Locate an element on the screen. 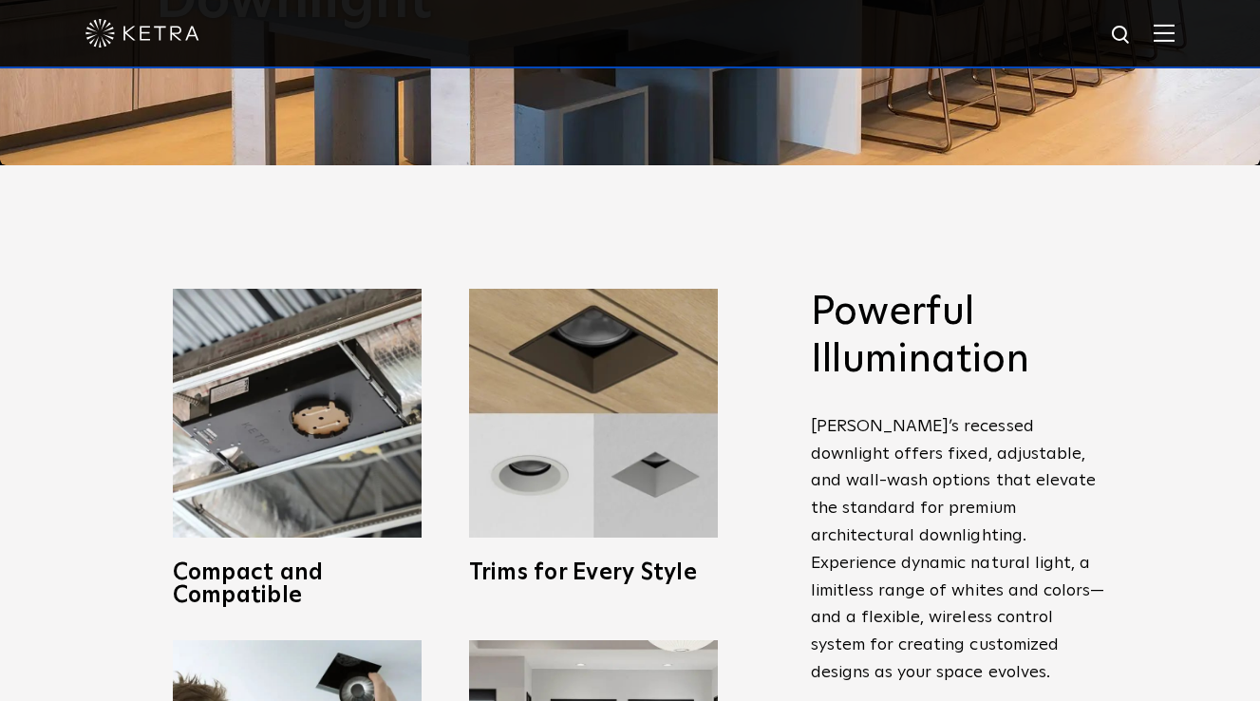 The height and width of the screenshot is (701, 1260). img: compact-and-copatible is located at coordinates (297, 413).